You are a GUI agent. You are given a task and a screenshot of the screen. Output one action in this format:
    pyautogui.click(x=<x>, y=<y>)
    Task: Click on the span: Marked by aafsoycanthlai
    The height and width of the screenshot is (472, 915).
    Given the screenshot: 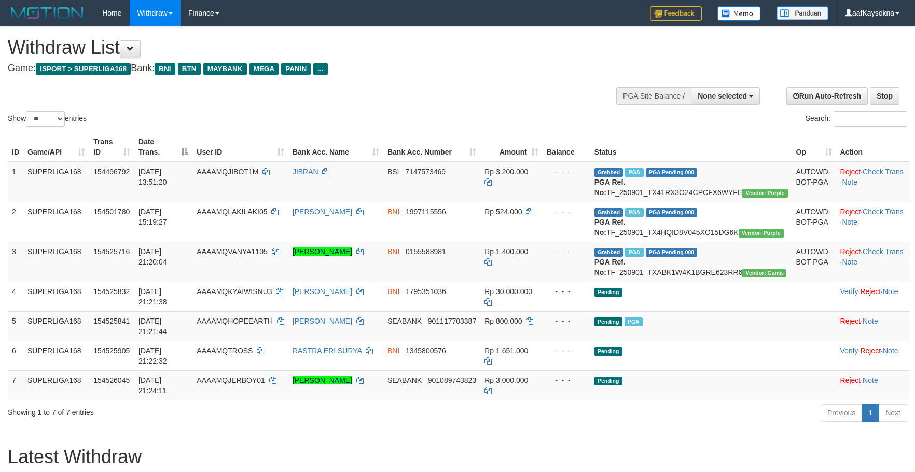 What is the action you would take?
    pyautogui.click(x=634, y=212)
    